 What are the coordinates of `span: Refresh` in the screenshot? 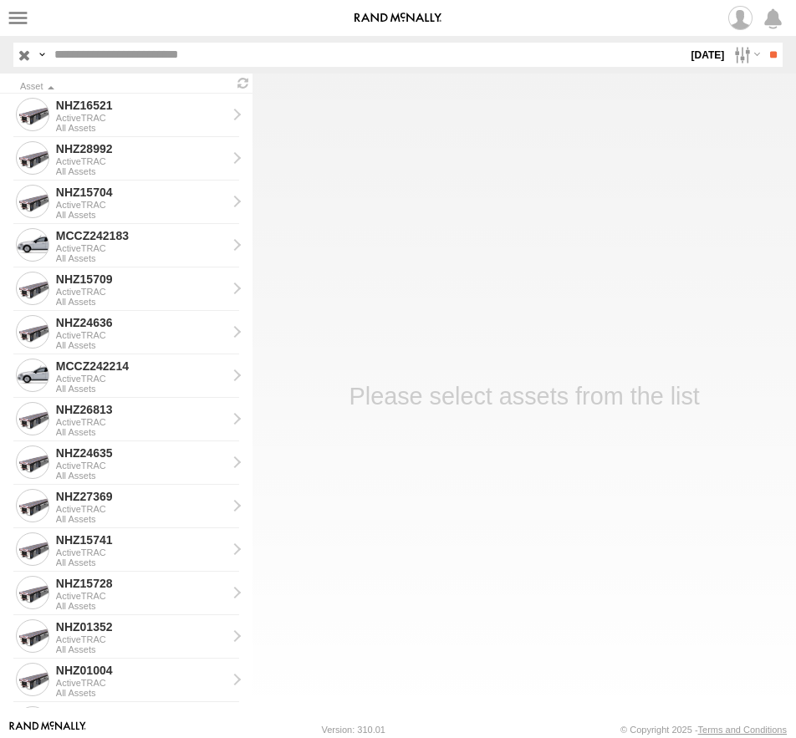 It's located at (242, 83).